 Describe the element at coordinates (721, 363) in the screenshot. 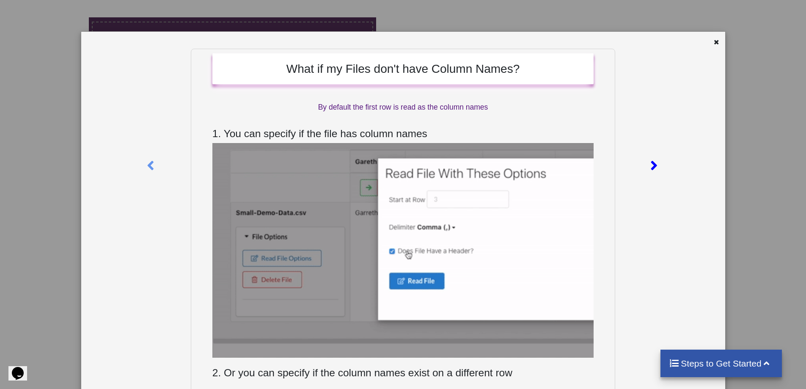

I see `h4: Steps to Get Started` at that location.